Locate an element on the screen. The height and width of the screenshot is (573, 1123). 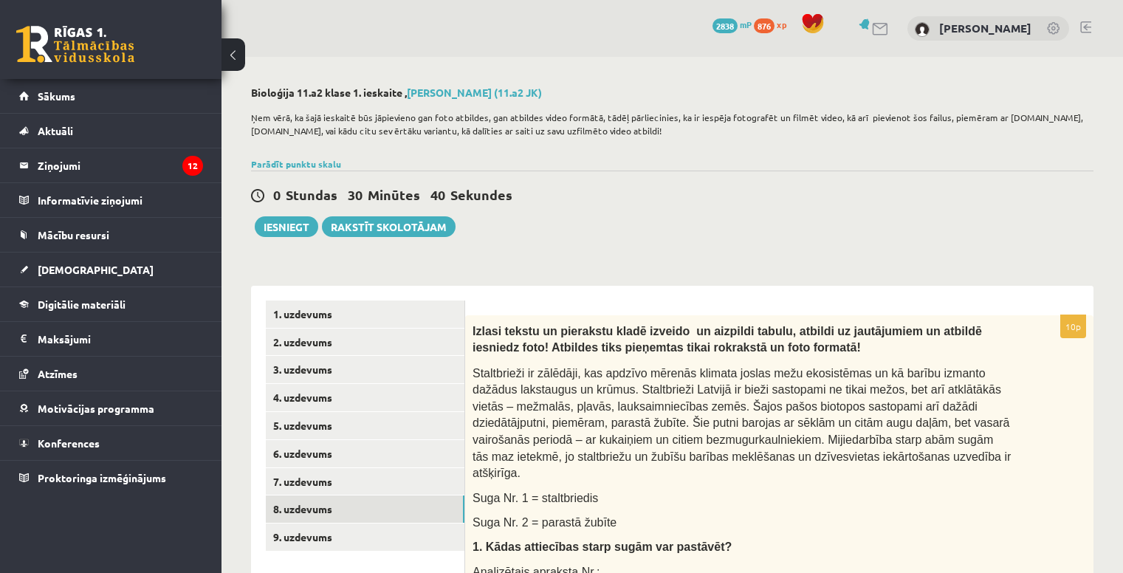
span: Atzīmes is located at coordinates (58, 373).